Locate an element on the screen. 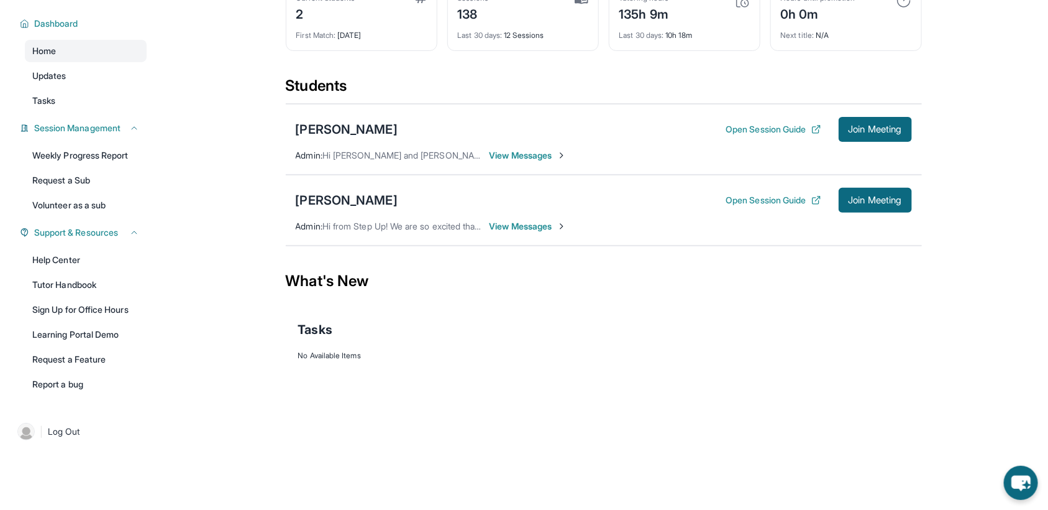  div: 135h 9m is located at coordinates (644, 13).